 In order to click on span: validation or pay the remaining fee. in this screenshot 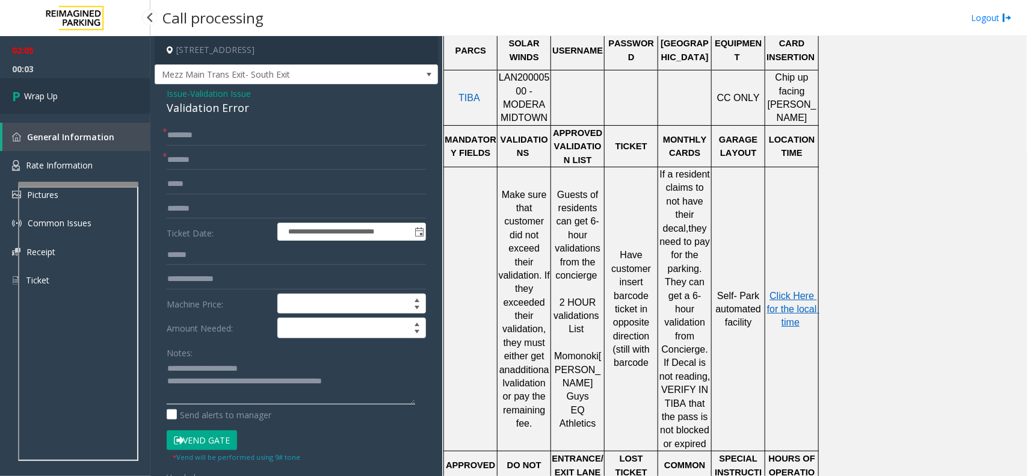, I will do `click(526, 403)`.